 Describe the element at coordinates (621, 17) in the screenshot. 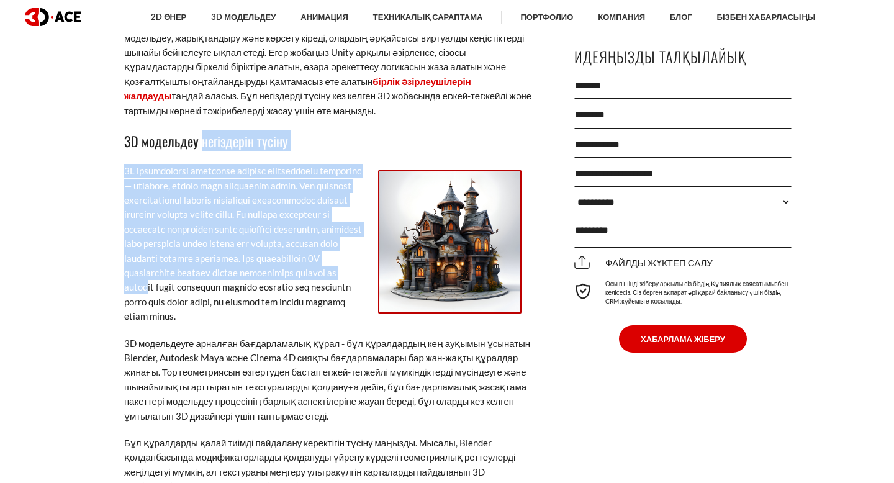

I see `font: Компания` at that location.